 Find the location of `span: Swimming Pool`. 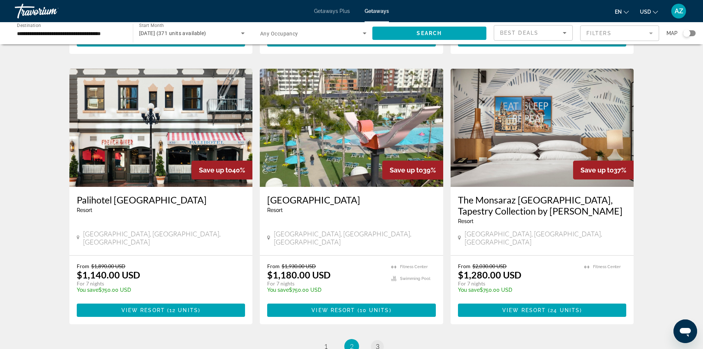

span: Swimming Pool is located at coordinates (415, 278).